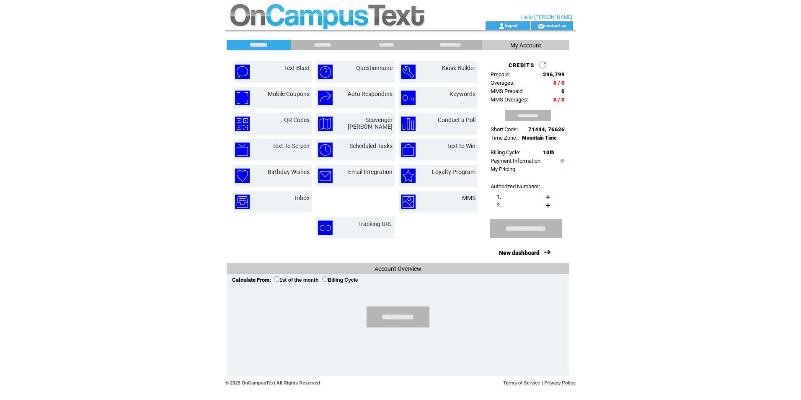  What do you see at coordinates (519, 253) in the screenshot?
I see `a: New dashboard` at bounding box center [519, 253].